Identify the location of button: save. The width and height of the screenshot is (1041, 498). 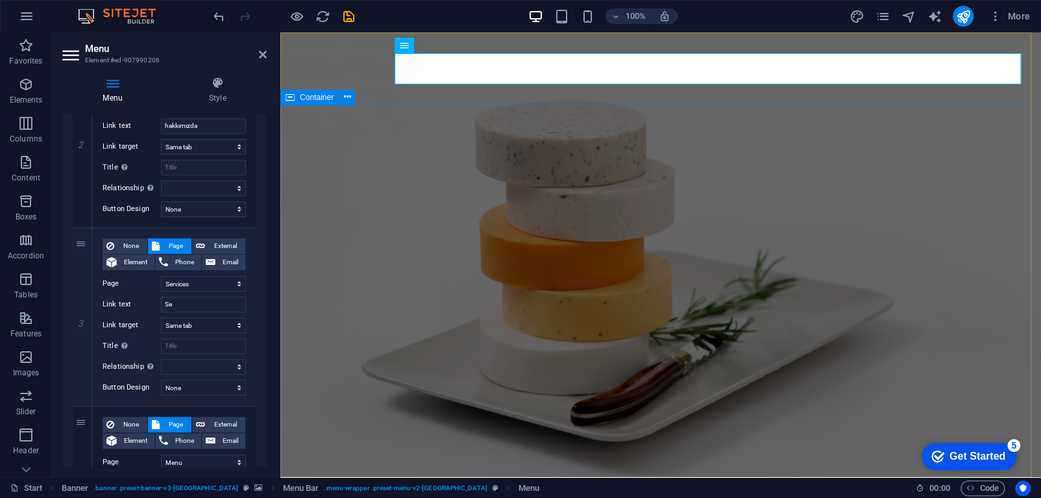
(348, 16).